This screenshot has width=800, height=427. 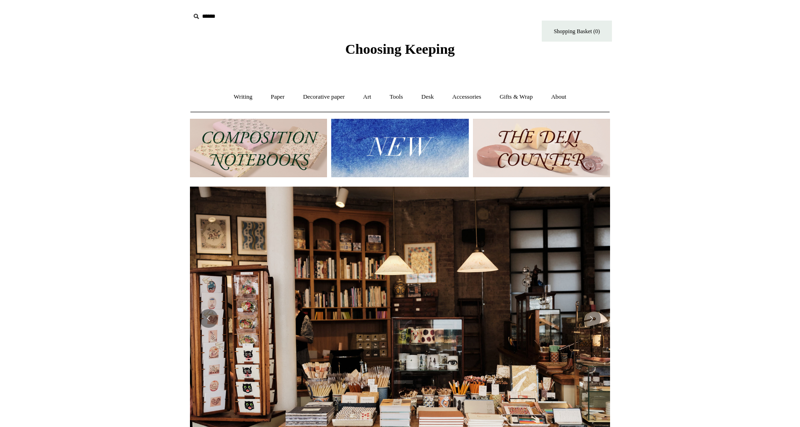 I want to click on a: Art, so click(x=367, y=97).